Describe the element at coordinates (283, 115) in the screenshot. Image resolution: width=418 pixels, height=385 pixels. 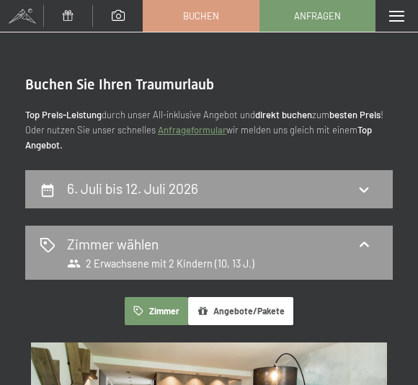
I see `strong: direkt buchen` at that location.